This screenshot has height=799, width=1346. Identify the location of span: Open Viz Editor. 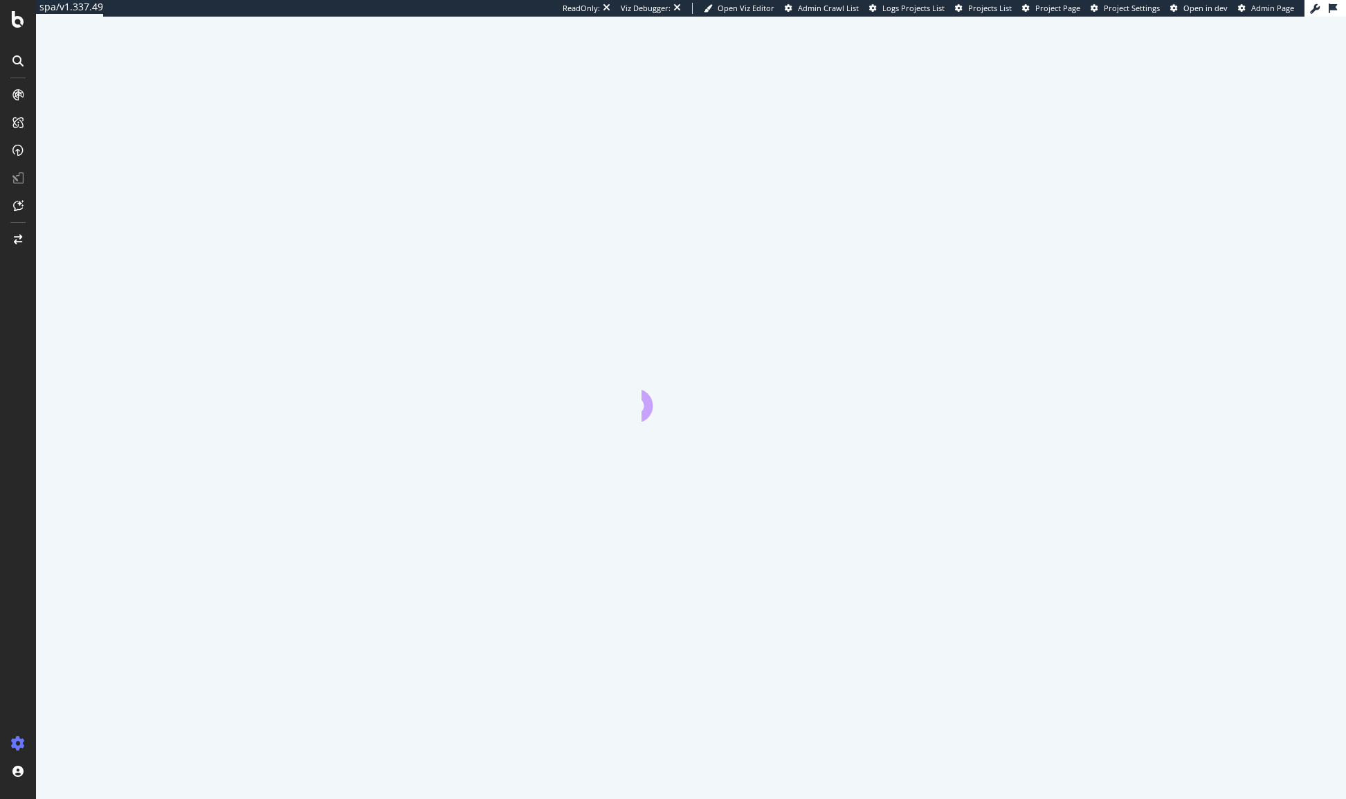
(746, 8).